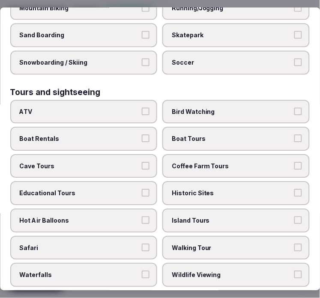 Image resolution: width=320 pixels, height=298 pixels. What do you see at coordinates (80, 112) in the screenshot?
I see `span: ATV` at bounding box center [80, 112].